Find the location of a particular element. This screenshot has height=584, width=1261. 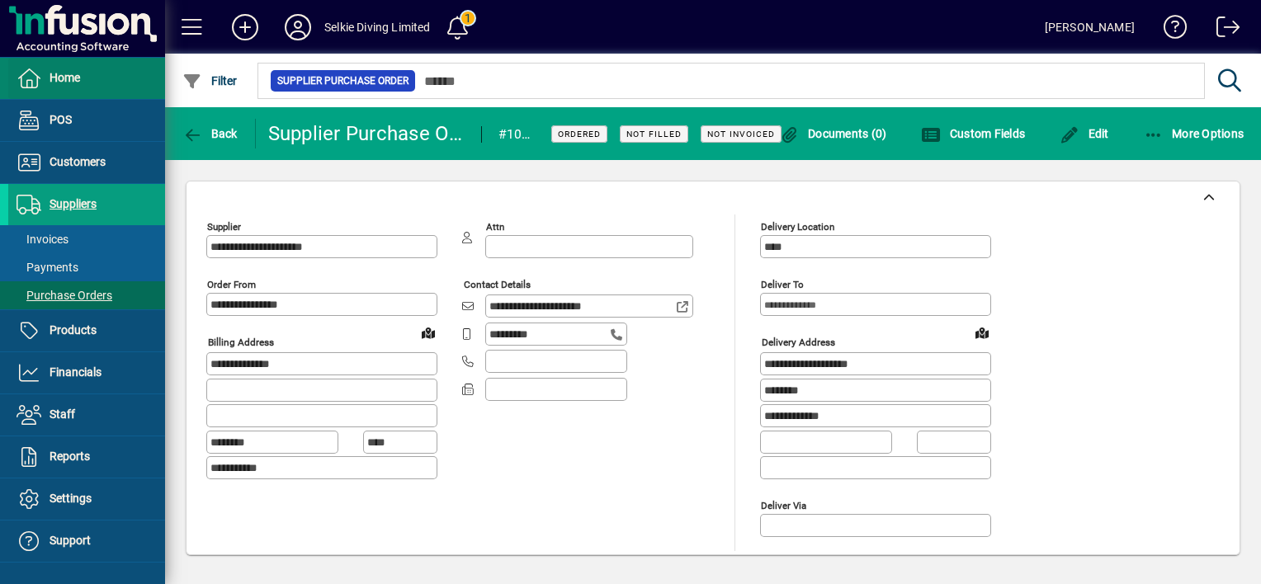

div: Selkie Diving Limited is located at coordinates (377, 27).